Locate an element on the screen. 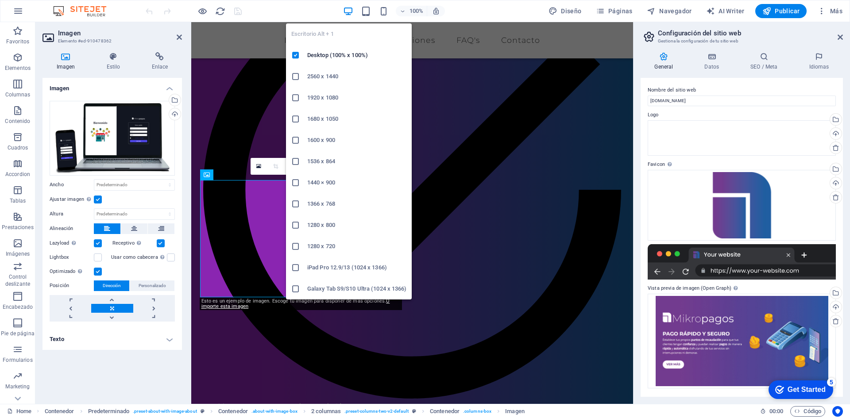 Image resolution: width=850 pixels, height=418 pixels. h6: 1366 x 768 is located at coordinates (357, 204).